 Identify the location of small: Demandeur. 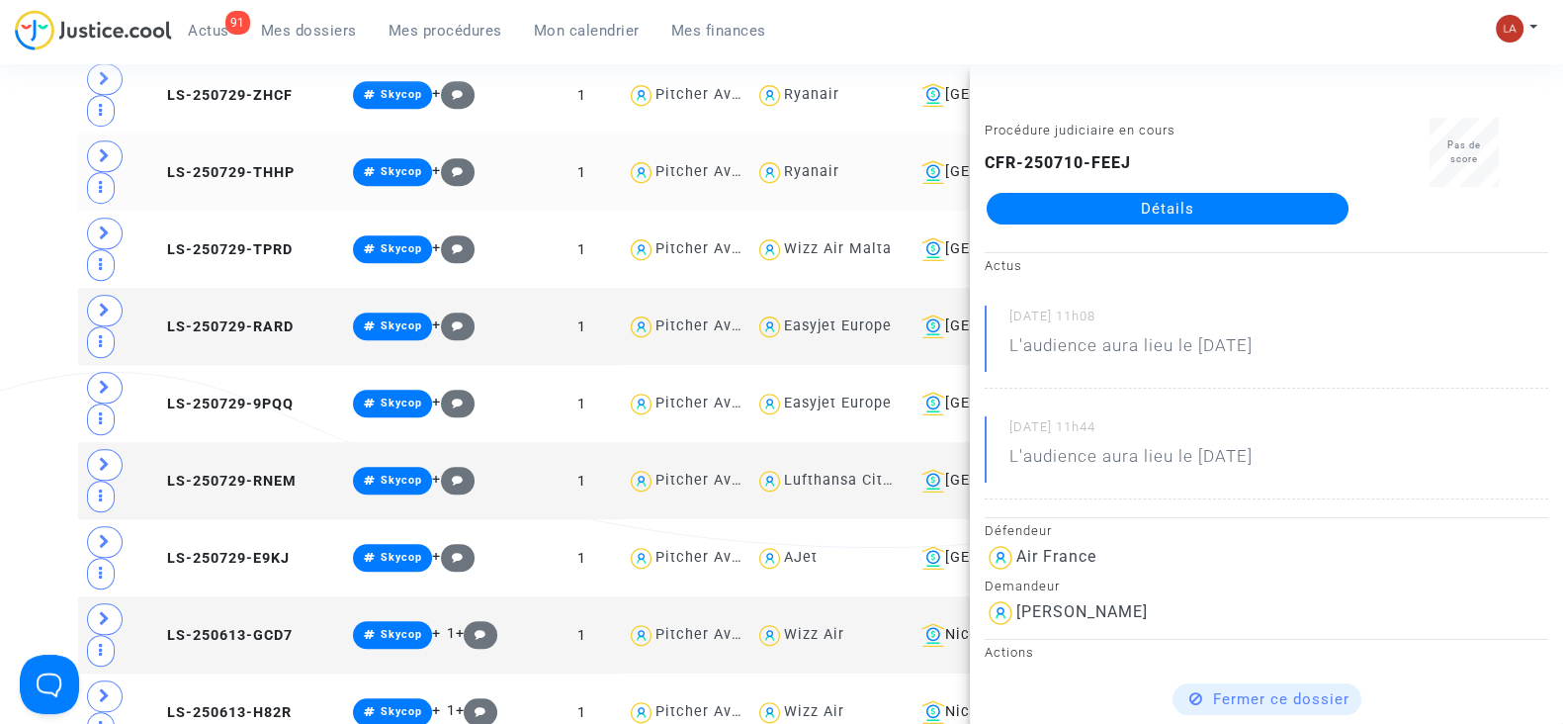
(1022, 585).